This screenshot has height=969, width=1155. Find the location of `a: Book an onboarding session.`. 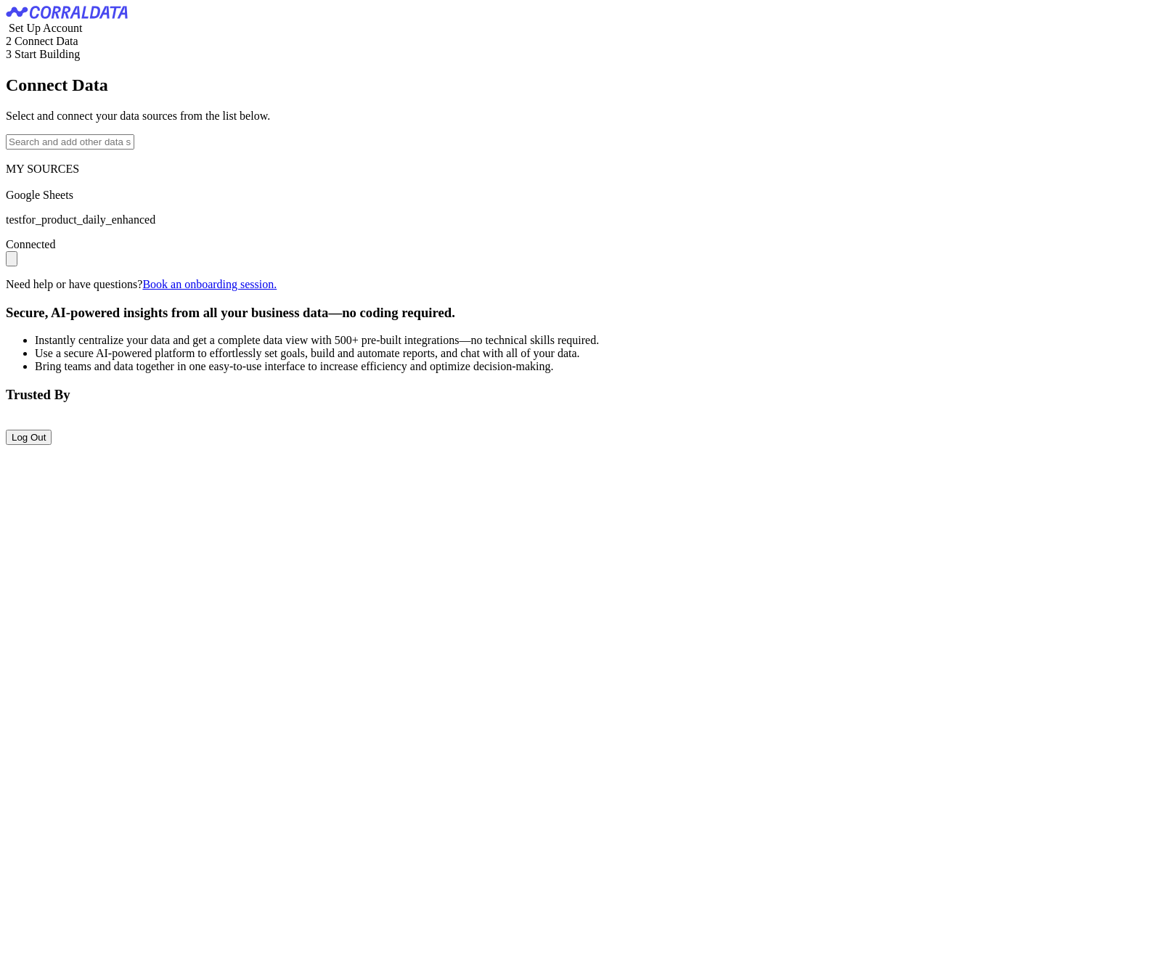

a: Book an onboarding session. is located at coordinates (209, 284).